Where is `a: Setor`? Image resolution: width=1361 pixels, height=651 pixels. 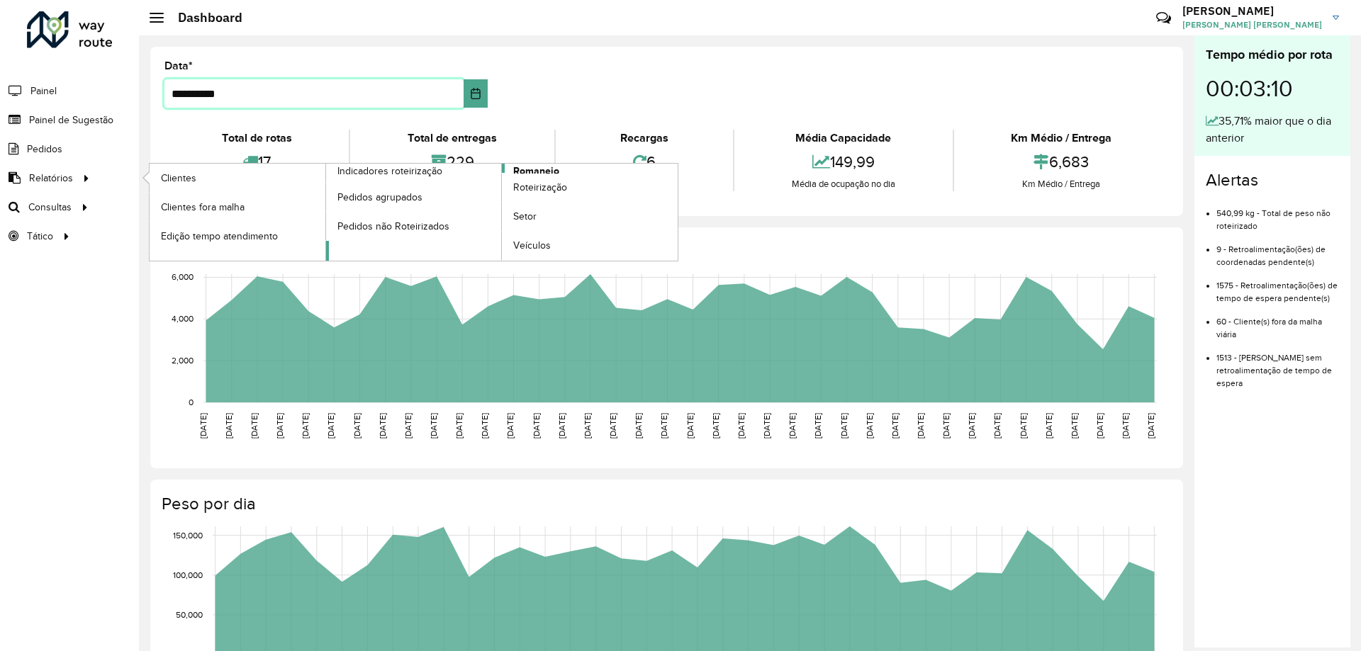 a: Setor is located at coordinates (590, 217).